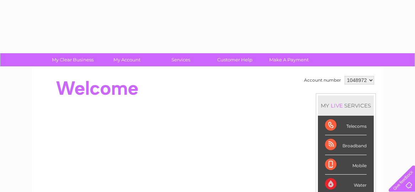 This screenshot has height=192, width=415. I want to click on div: Broadband, so click(346, 145).